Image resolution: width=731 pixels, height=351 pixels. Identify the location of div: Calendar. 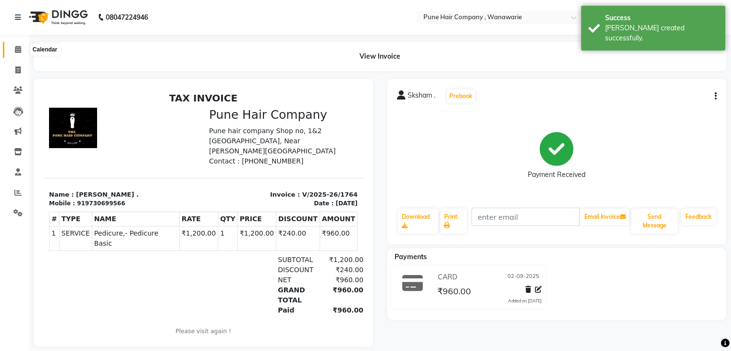
(45, 50).